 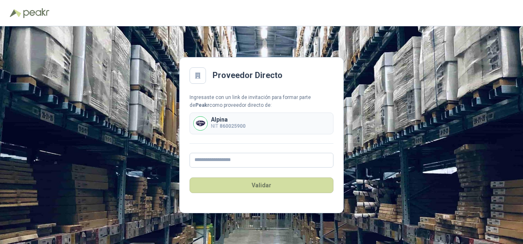 I want to click on img: Peakr, so click(x=36, y=13).